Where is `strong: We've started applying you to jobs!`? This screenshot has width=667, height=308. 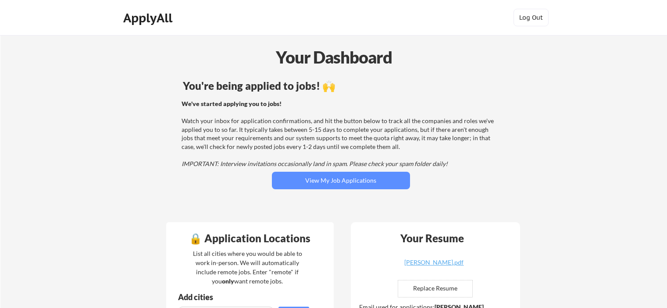
strong: We've started applying you to jobs! is located at coordinates (232, 103).